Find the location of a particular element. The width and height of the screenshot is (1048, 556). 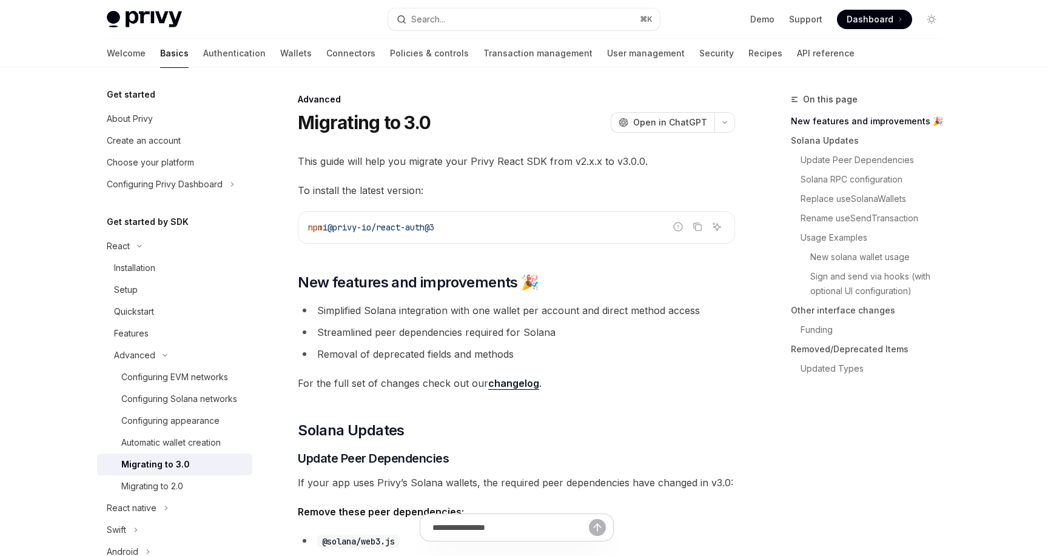

span: For the full set of changes check out our . is located at coordinates (516, 383).